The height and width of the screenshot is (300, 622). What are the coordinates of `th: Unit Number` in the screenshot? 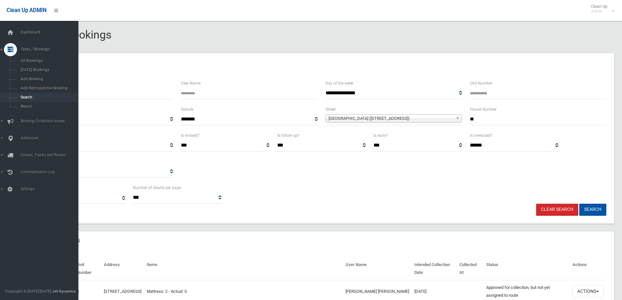 It's located at (88, 269).